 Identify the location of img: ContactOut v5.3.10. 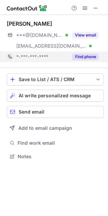
(27, 8).